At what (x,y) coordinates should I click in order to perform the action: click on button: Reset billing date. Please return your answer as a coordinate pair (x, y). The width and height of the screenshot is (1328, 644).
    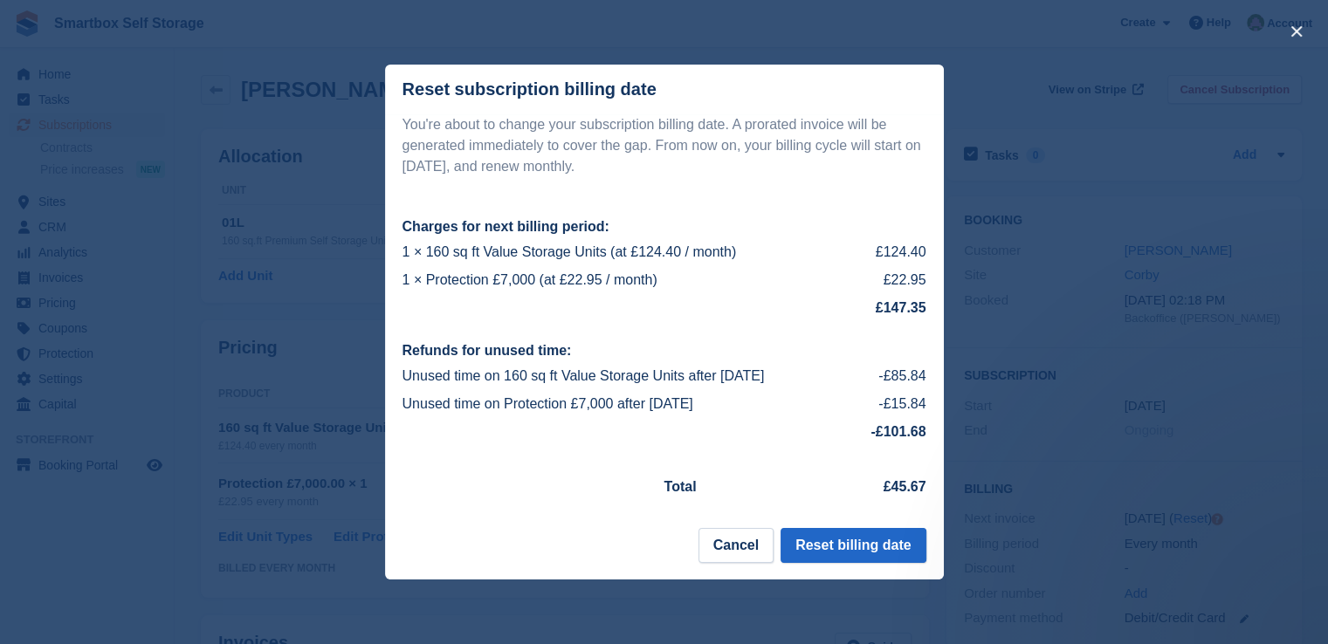
    Looking at the image, I should click on (853, 546).